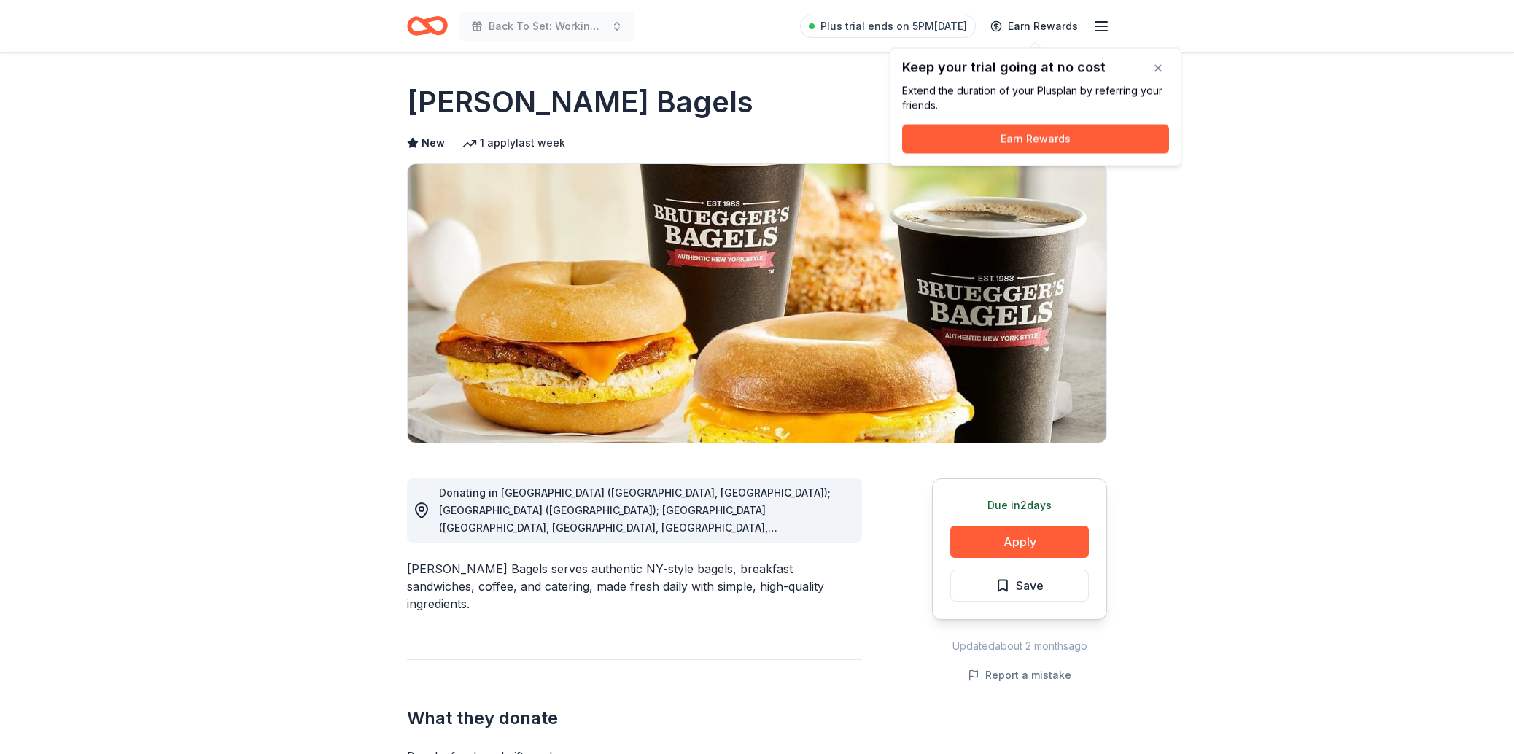  What do you see at coordinates (547, 26) in the screenshot?
I see `span: Back To Set: Working Directors Intensive` at bounding box center [547, 26].